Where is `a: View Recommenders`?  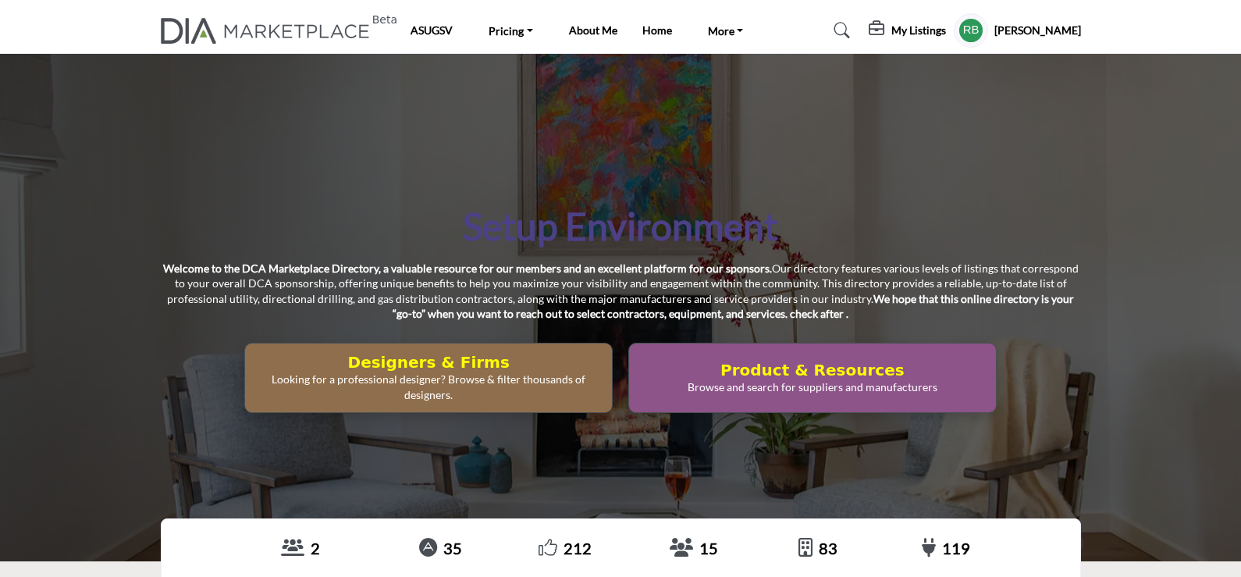
a: View Recommenders is located at coordinates (293, 548).